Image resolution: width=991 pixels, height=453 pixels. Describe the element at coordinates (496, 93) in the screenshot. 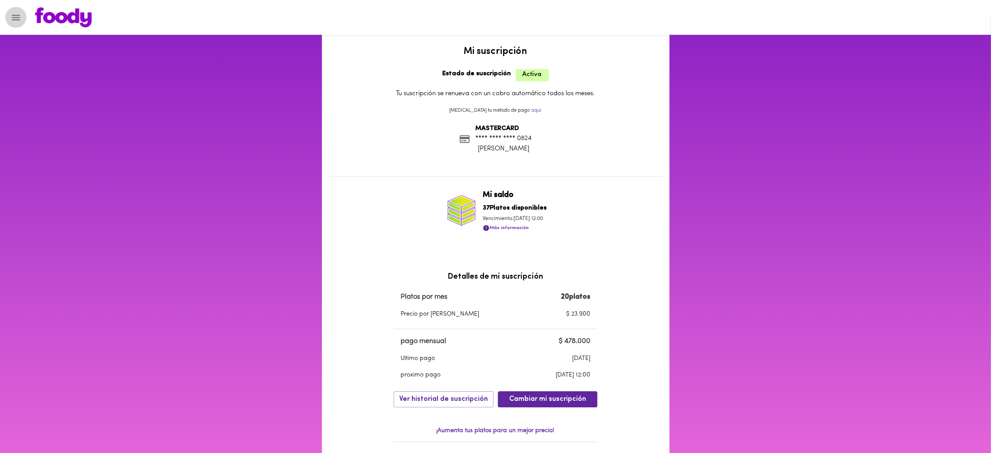

I see `p: Tu suscripción se renueva con un cobro automático todos los meses.` at that location.